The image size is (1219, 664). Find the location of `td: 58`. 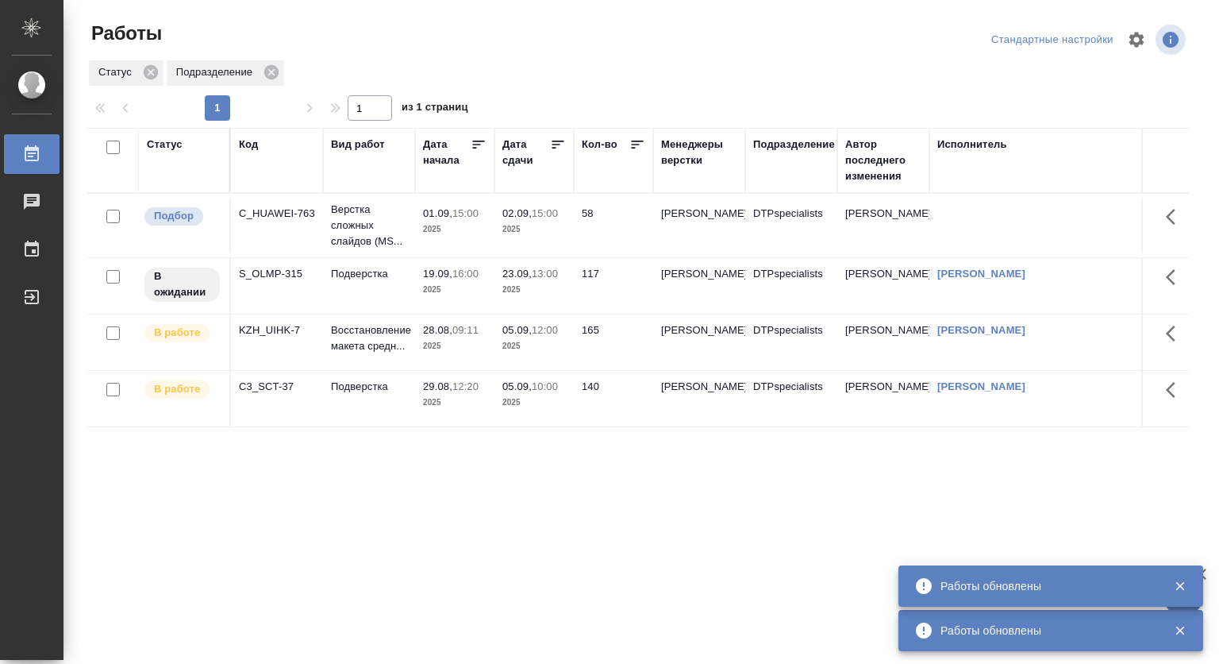

td: 58 is located at coordinates (614, 225).